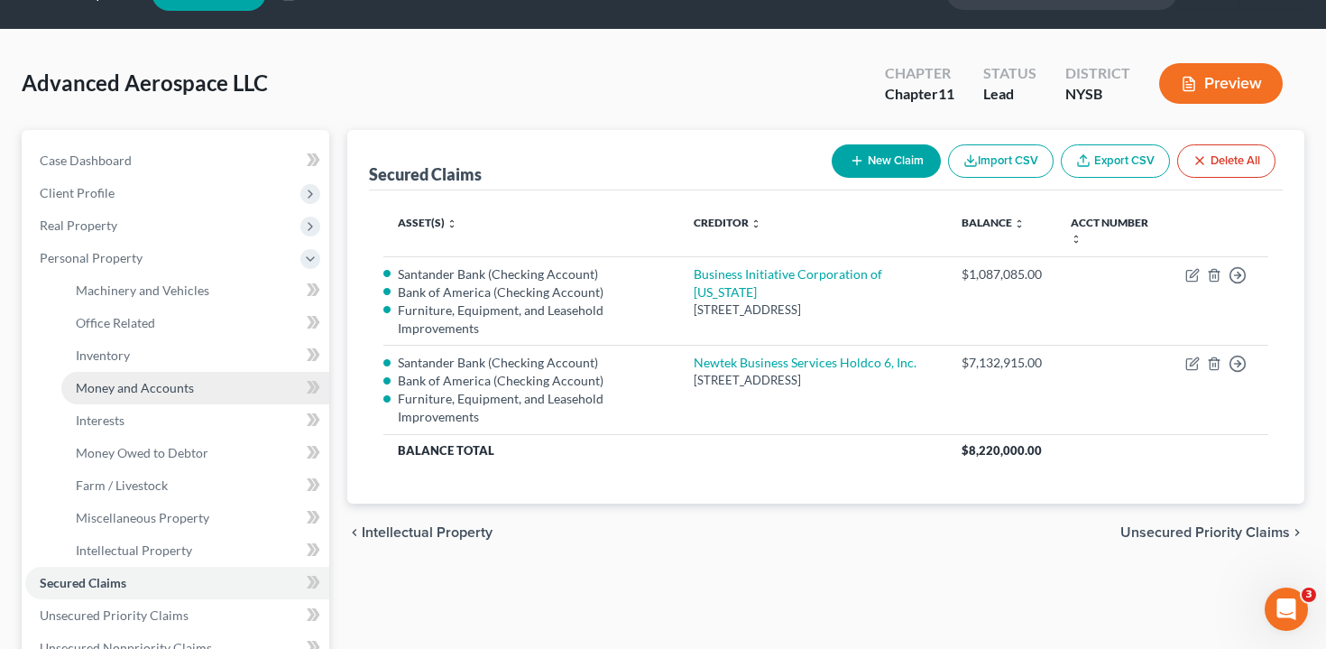 Image resolution: width=1326 pixels, height=649 pixels. What do you see at coordinates (1010, 94) in the screenshot?
I see `div: Lead` at bounding box center [1010, 94].